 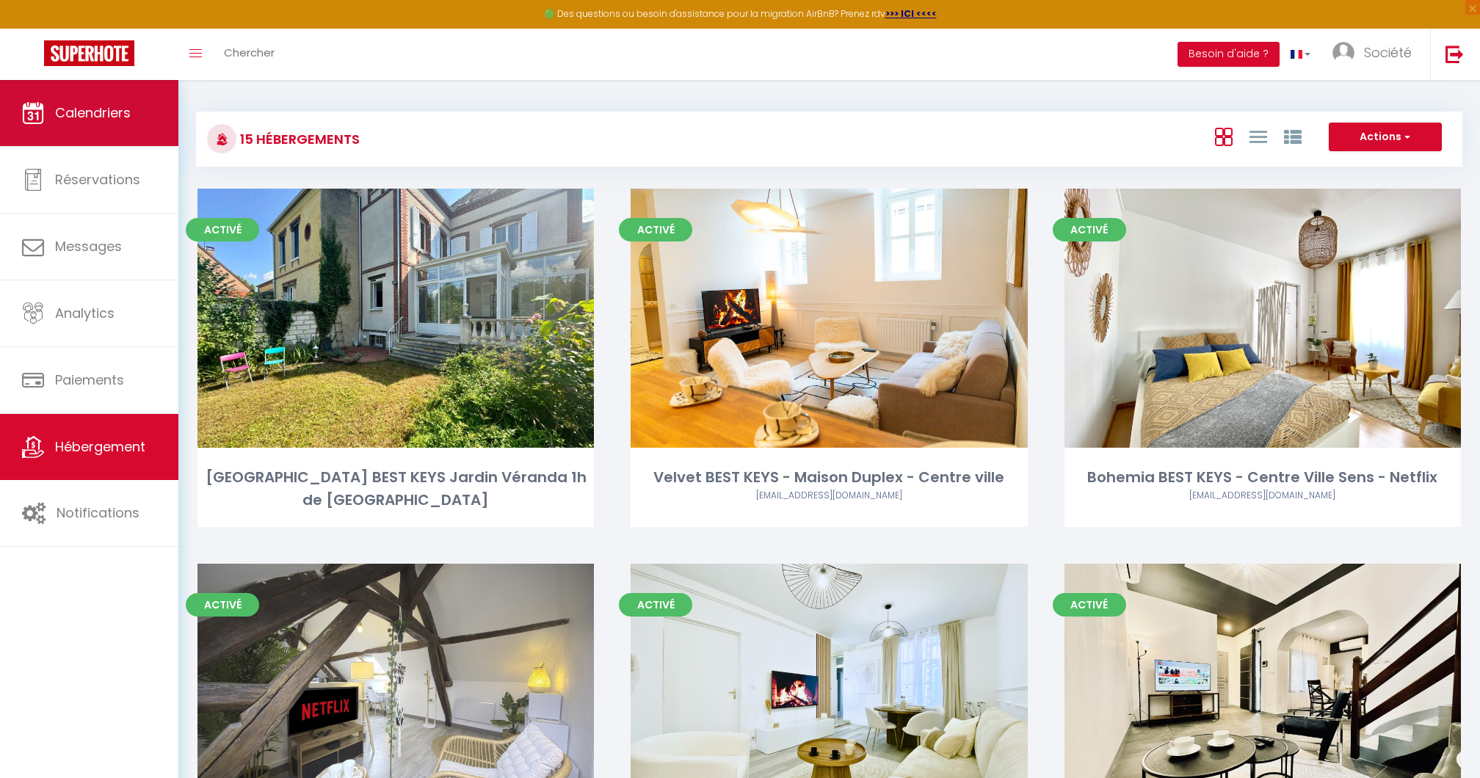 What do you see at coordinates (249, 54) in the screenshot?
I see `a: Chercher` at bounding box center [249, 54].